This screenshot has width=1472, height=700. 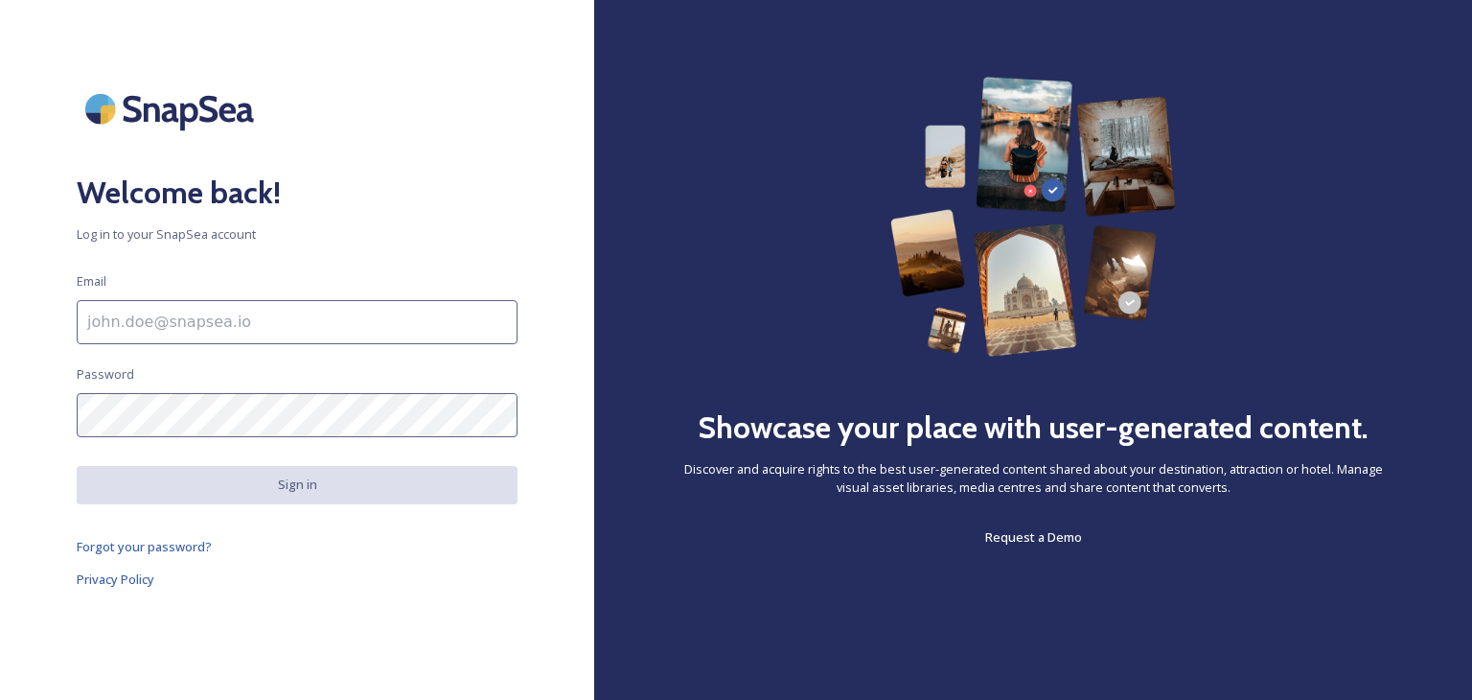 What do you see at coordinates (1033, 537) in the screenshot?
I see `span: Request a Demo` at bounding box center [1033, 537].